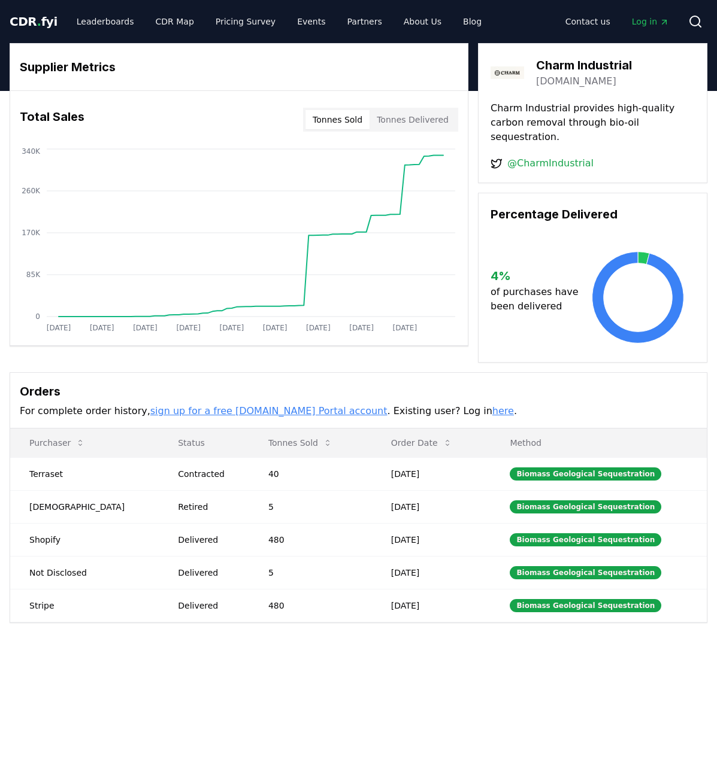 The height and width of the screenshot is (760, 717). I want to click on tspan: 260K, so click(31, 191).